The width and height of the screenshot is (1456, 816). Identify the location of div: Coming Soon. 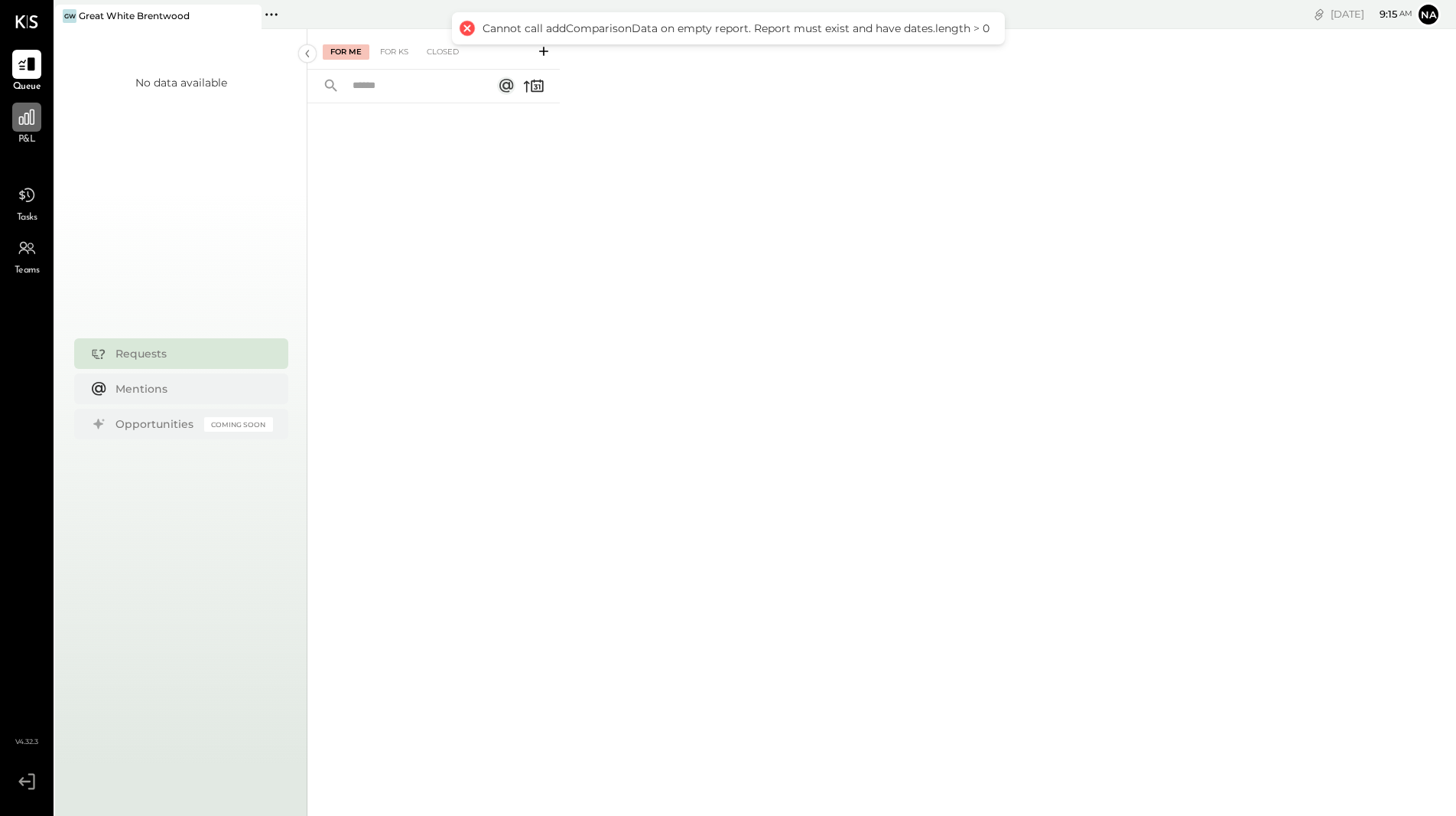
(238, 424).